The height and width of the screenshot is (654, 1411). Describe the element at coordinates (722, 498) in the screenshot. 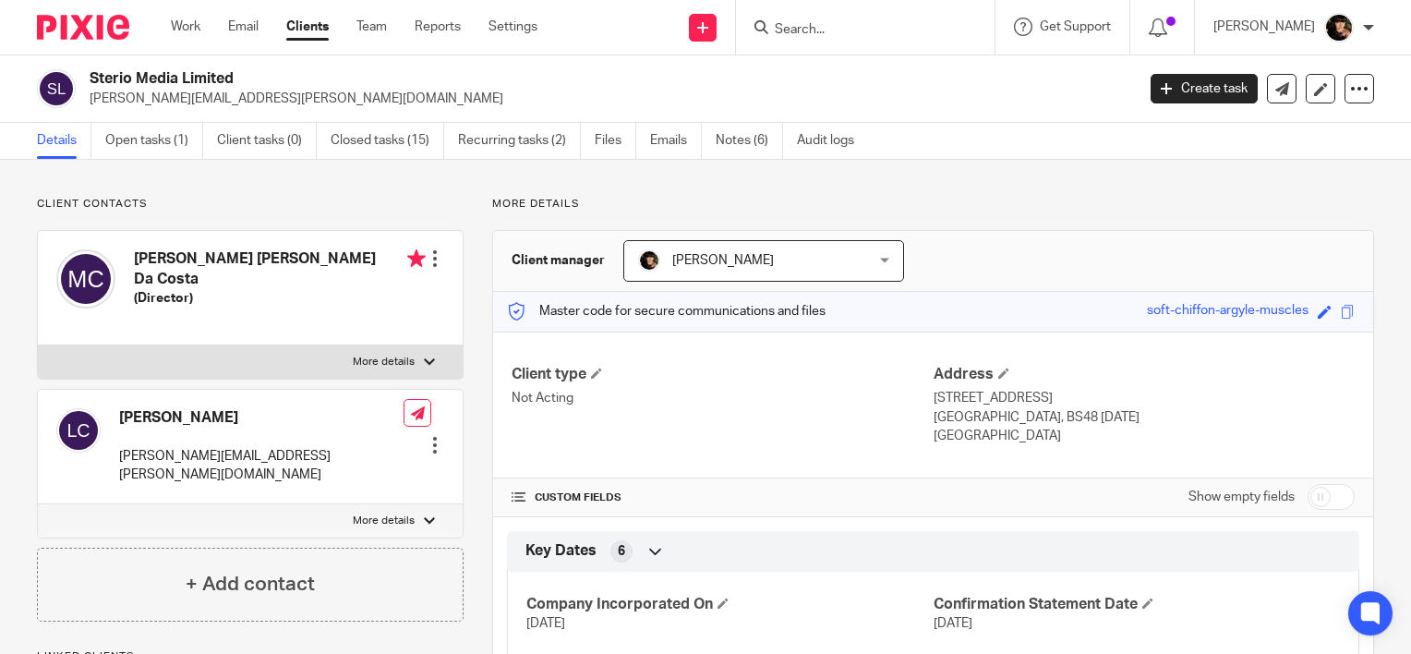

I see `h4: CUSTOM FIELDS` at that location.